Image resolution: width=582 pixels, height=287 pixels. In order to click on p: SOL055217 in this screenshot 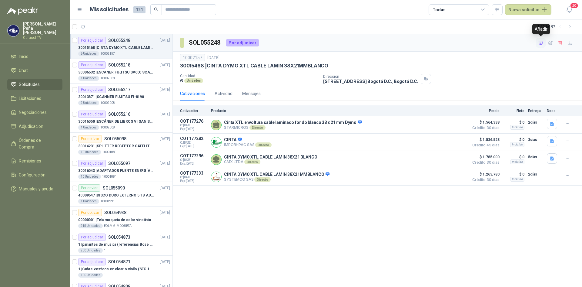, I will do `click(119, 89)`.